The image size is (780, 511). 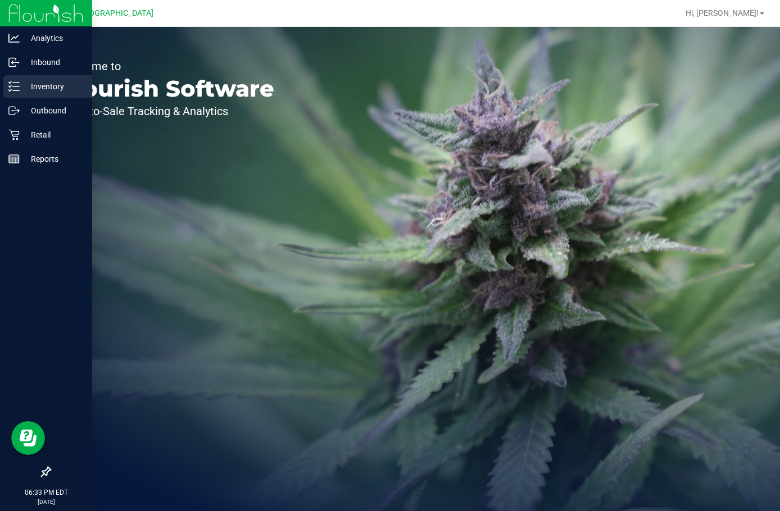 What do you see at coordinates (14, 135) in the screenshot?
I see `inline-svg: Retail` at bounding box center [14, 135].